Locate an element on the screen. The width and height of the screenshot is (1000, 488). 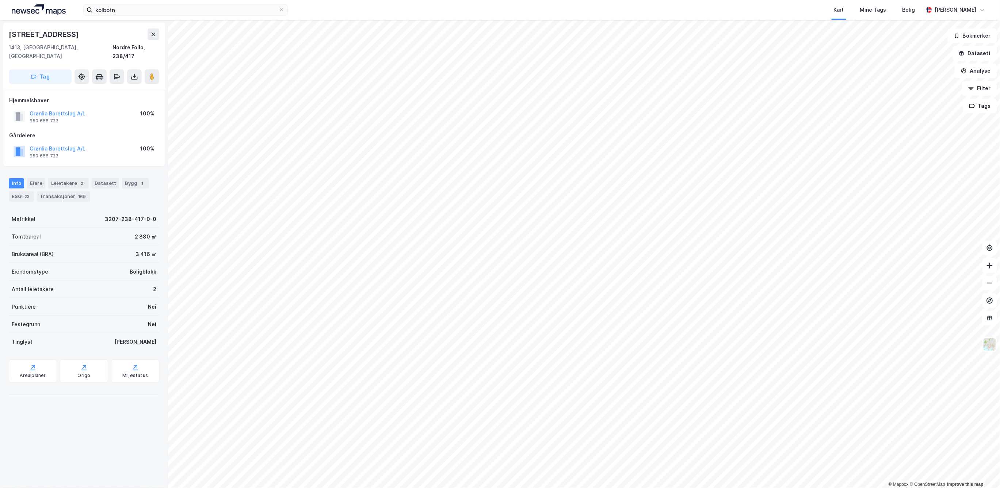
div: 1 is located at coordinates (142, 183).